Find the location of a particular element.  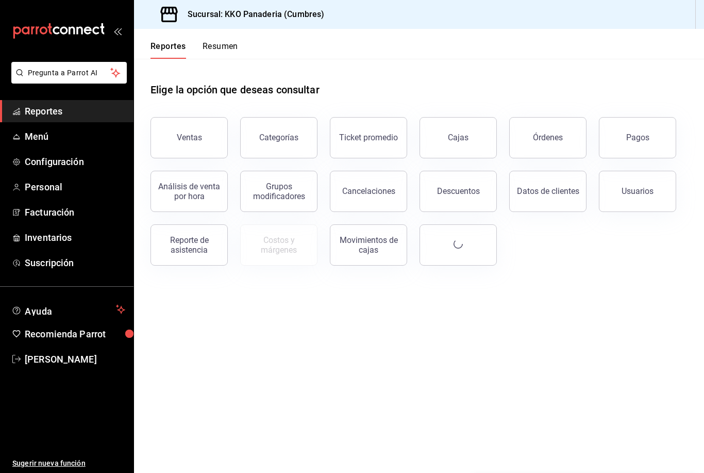

button: Cajas is located at coordinates (458, 138).